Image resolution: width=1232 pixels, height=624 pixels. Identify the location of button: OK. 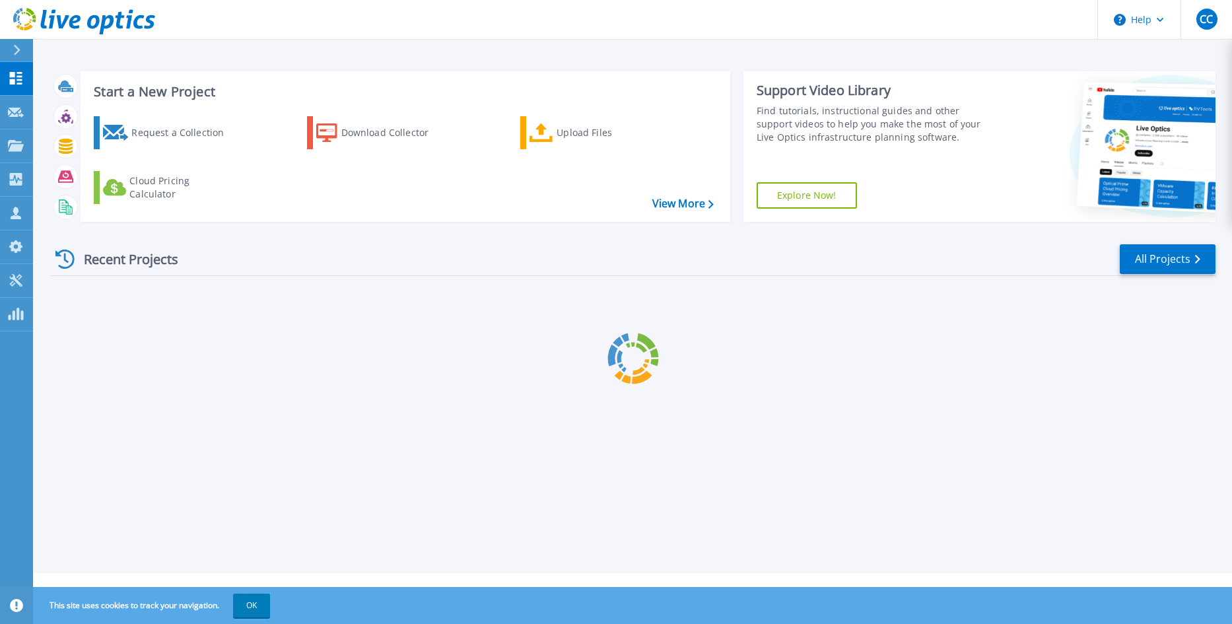
(252, 606).